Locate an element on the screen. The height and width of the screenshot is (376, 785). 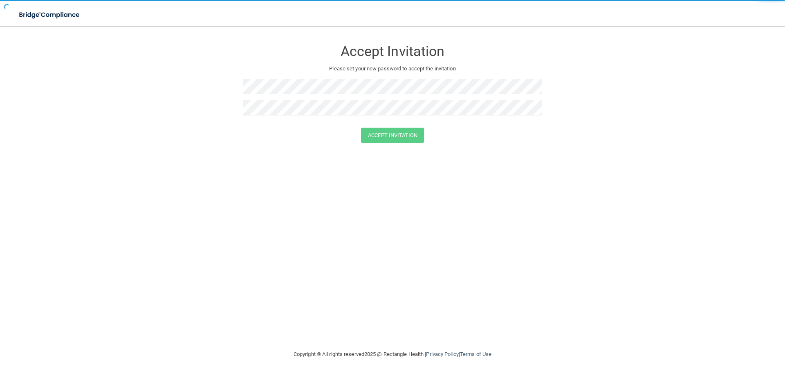
button: Accept Invitation is located at coordinates (393, 135).